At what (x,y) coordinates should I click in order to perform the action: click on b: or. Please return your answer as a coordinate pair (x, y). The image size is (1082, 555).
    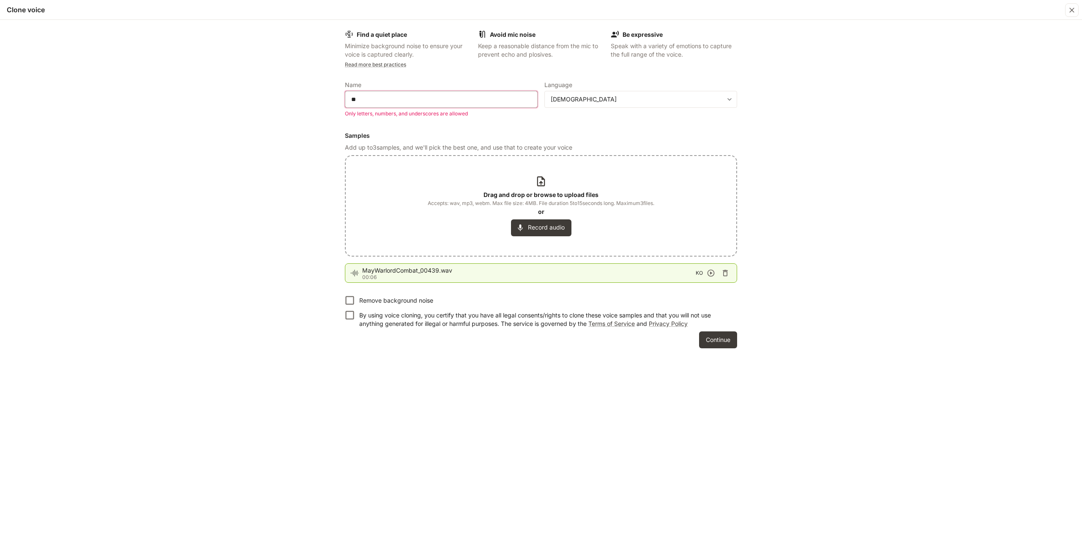
    Looking at the image, I should click on (541, 211).